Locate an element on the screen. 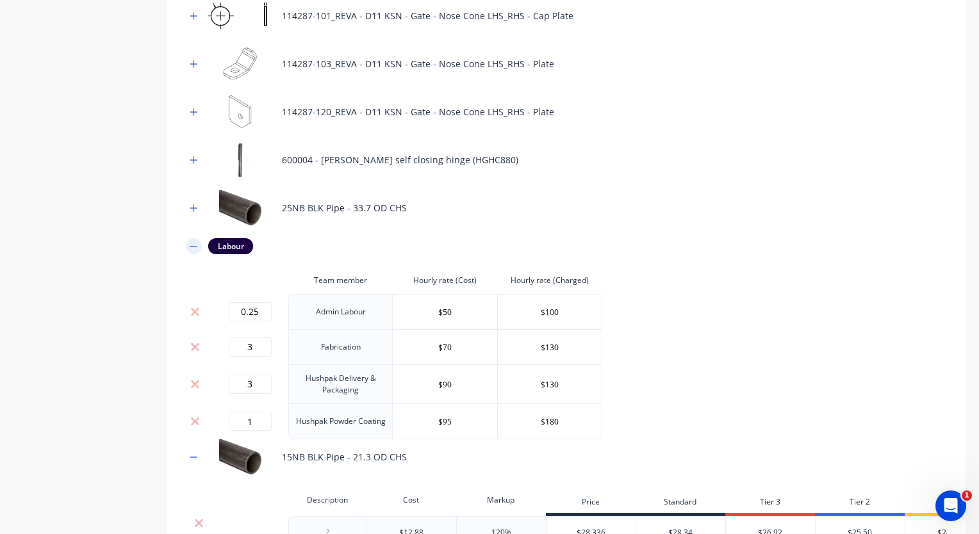  div: 114287-101_REVA - D11 KSN - Gate - Nose Cone LHS_RHS - Cap Plate is located at coordinates (427, 15).